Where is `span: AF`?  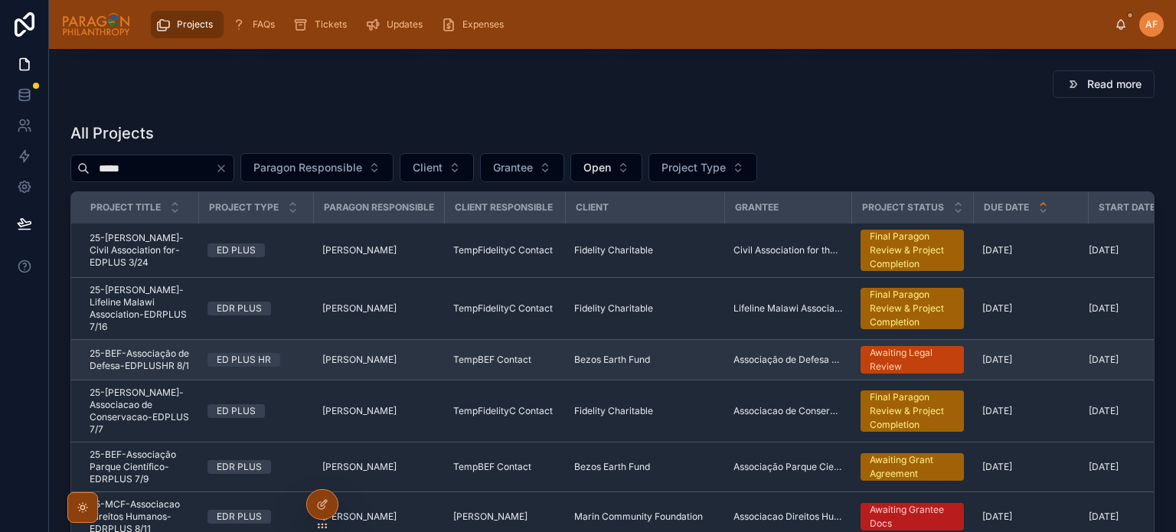 span: AF is located at coordinates (1151, 24).